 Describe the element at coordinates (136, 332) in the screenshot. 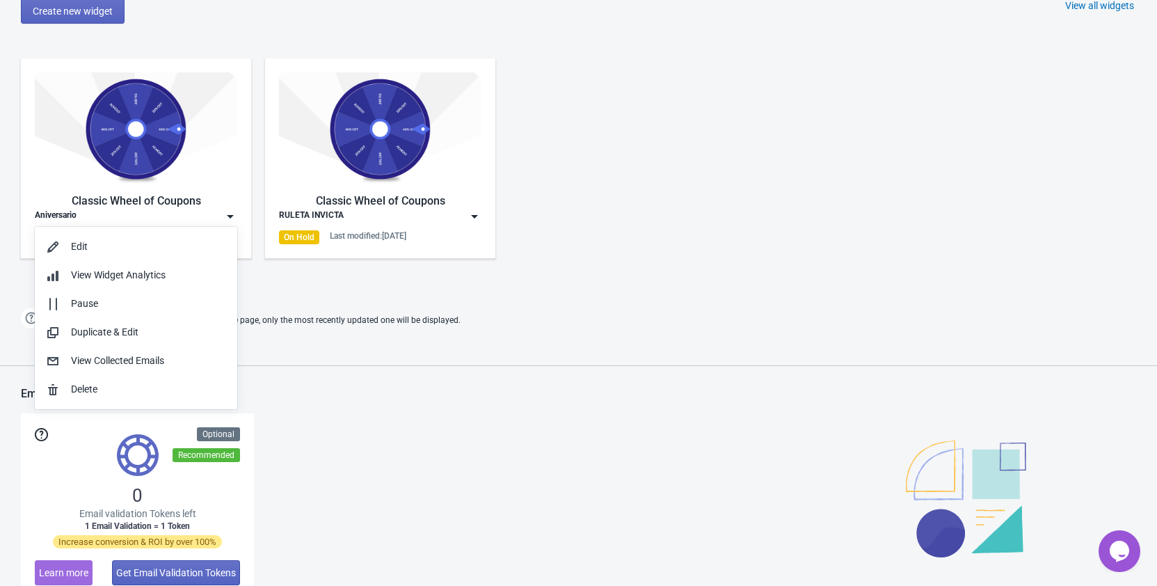

I see `button: Duplicate & Edit` at that location.